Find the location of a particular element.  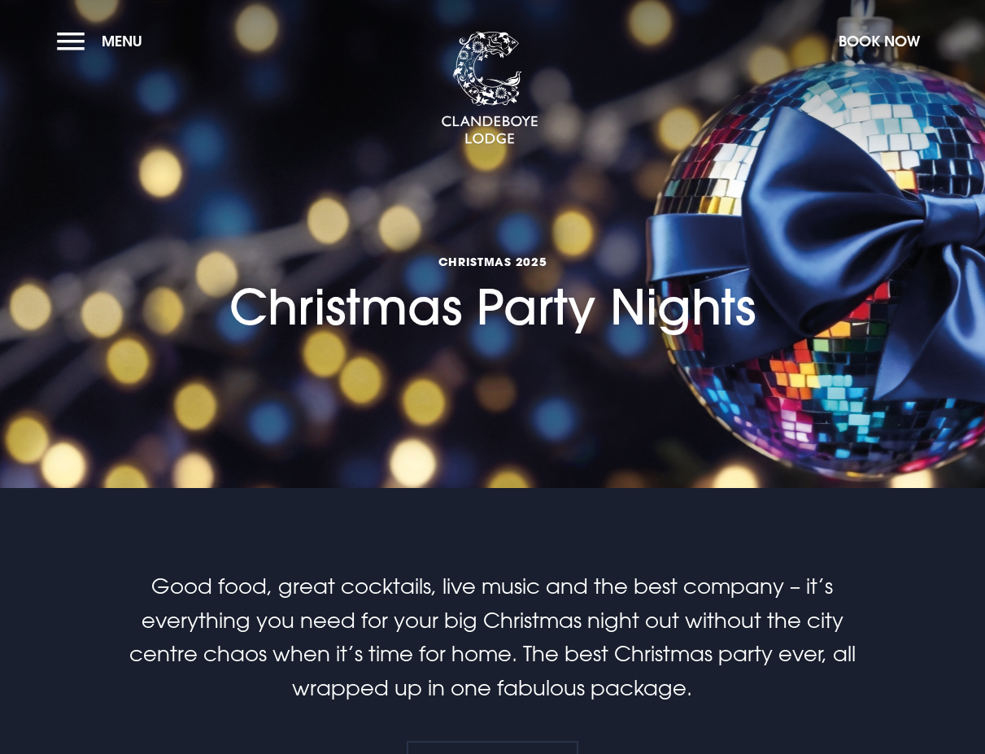

span: Christmas 2025 is located at coordinates (492, 261).